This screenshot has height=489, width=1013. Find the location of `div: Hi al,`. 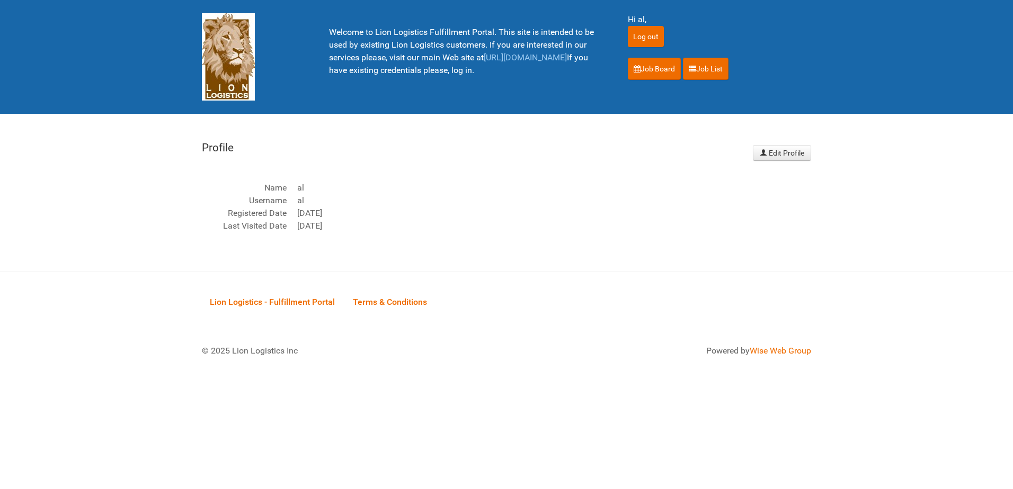

div: Hi al, is located at coordinates (719, 20).